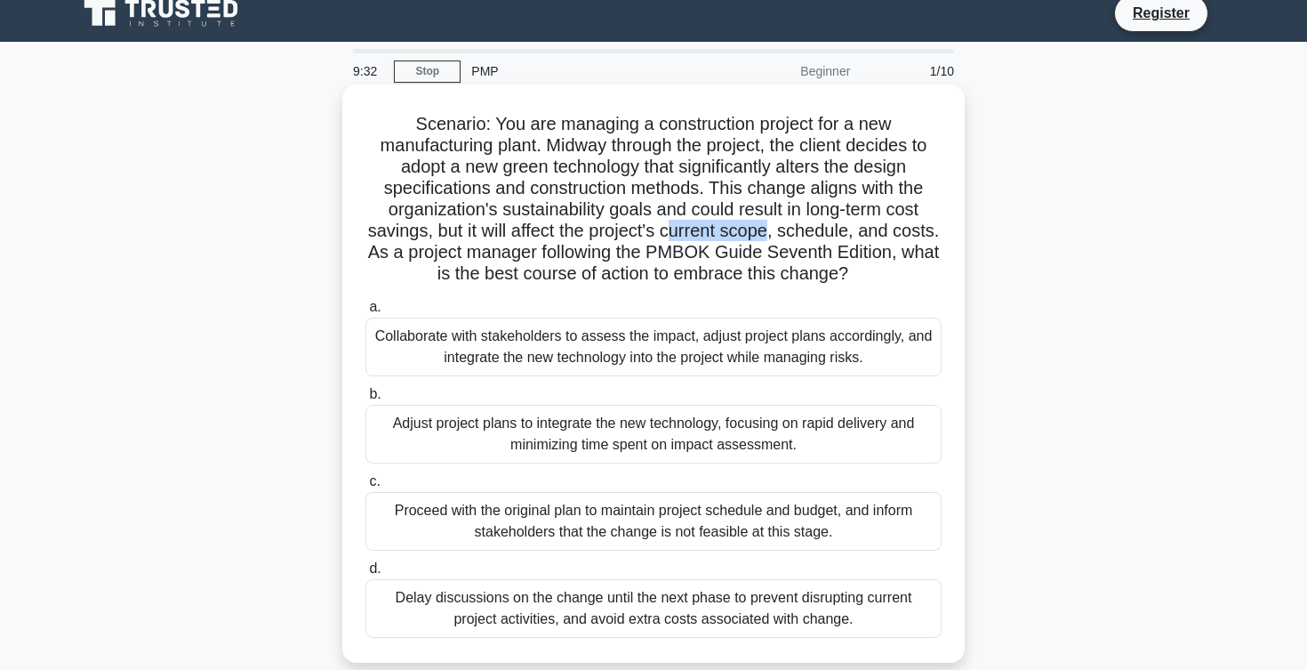 The width and height of the screenshot is (1307, 670). What do you see at coordinates (783, 71) in the screenshot?
I see `div: Beginner` at bounding box center [783, 71].